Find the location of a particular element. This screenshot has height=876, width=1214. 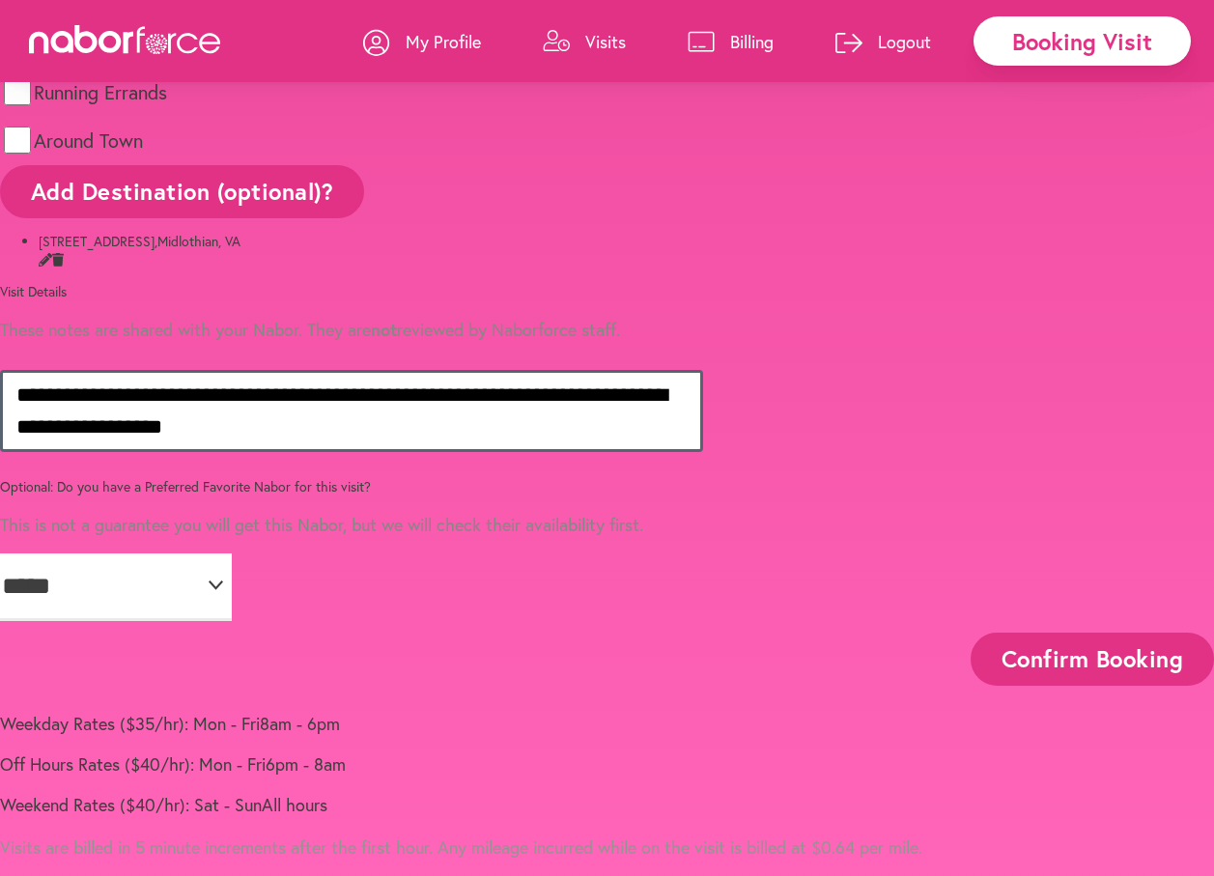

p: Billing is located at coordinates (751, 42).